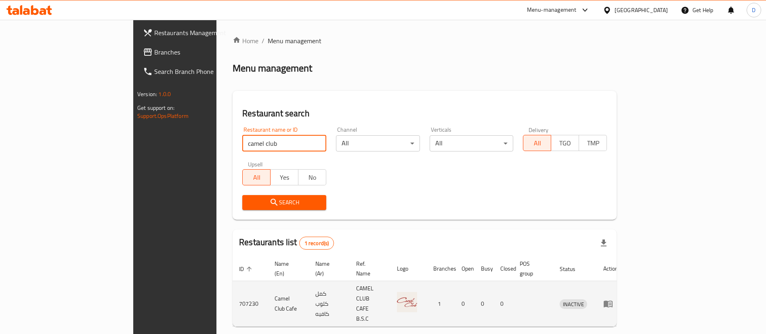  What do you see at coordinates (610, 269) in the screenshot?
I see `th: Action` at bounding box center [610, 269].